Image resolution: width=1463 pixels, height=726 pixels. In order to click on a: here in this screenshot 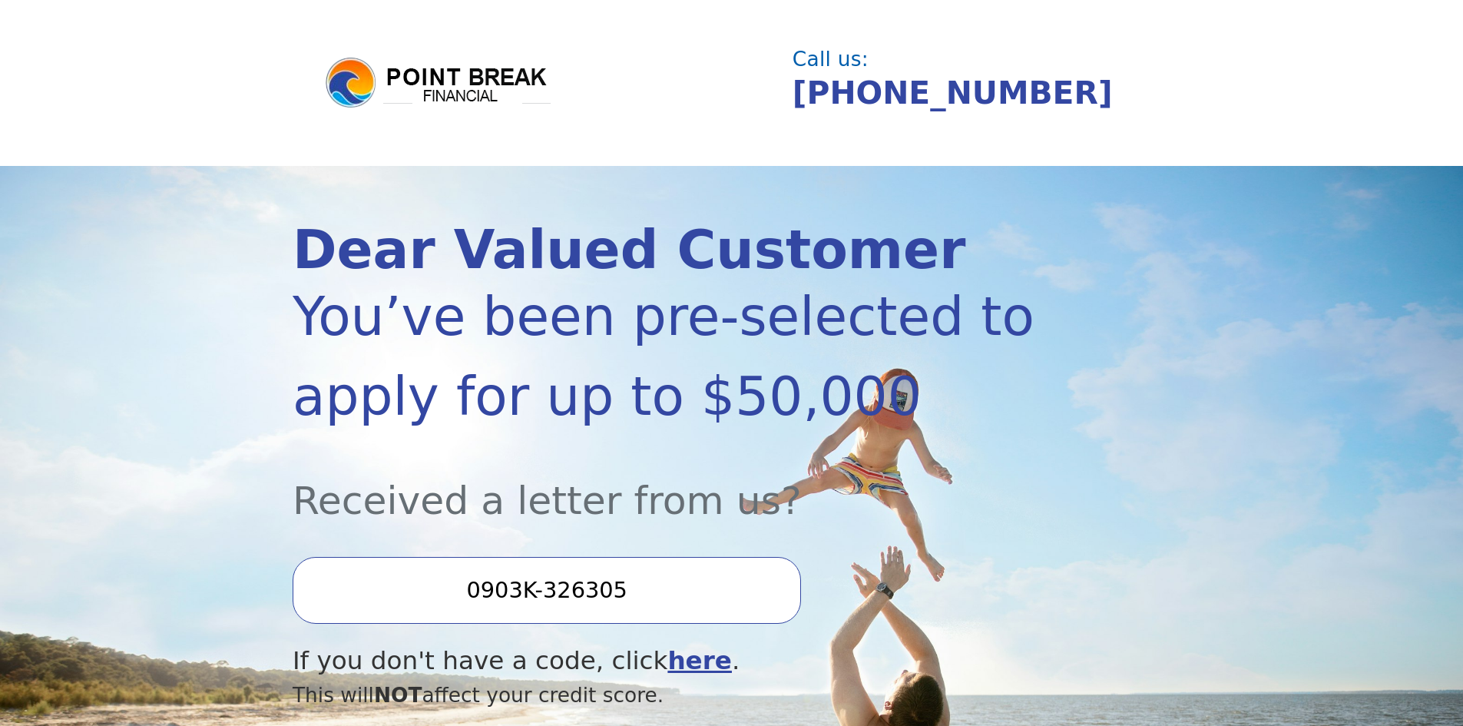, I will do `click(700, 660)`.